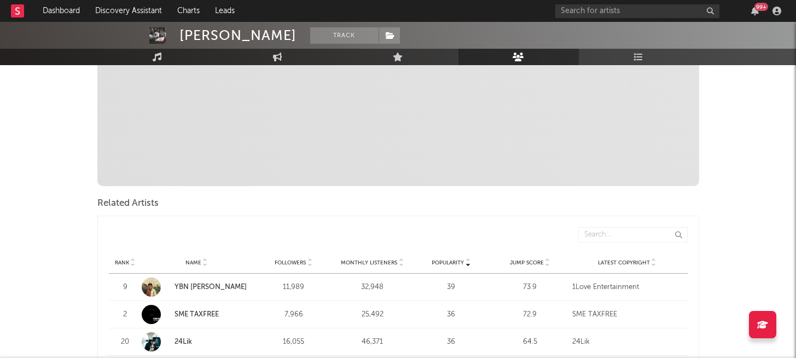 The height and width of the screenshot is (358, 796). Describe the element at coordinates (125, 314) in the screenshot. I see `div: 2` at that location.